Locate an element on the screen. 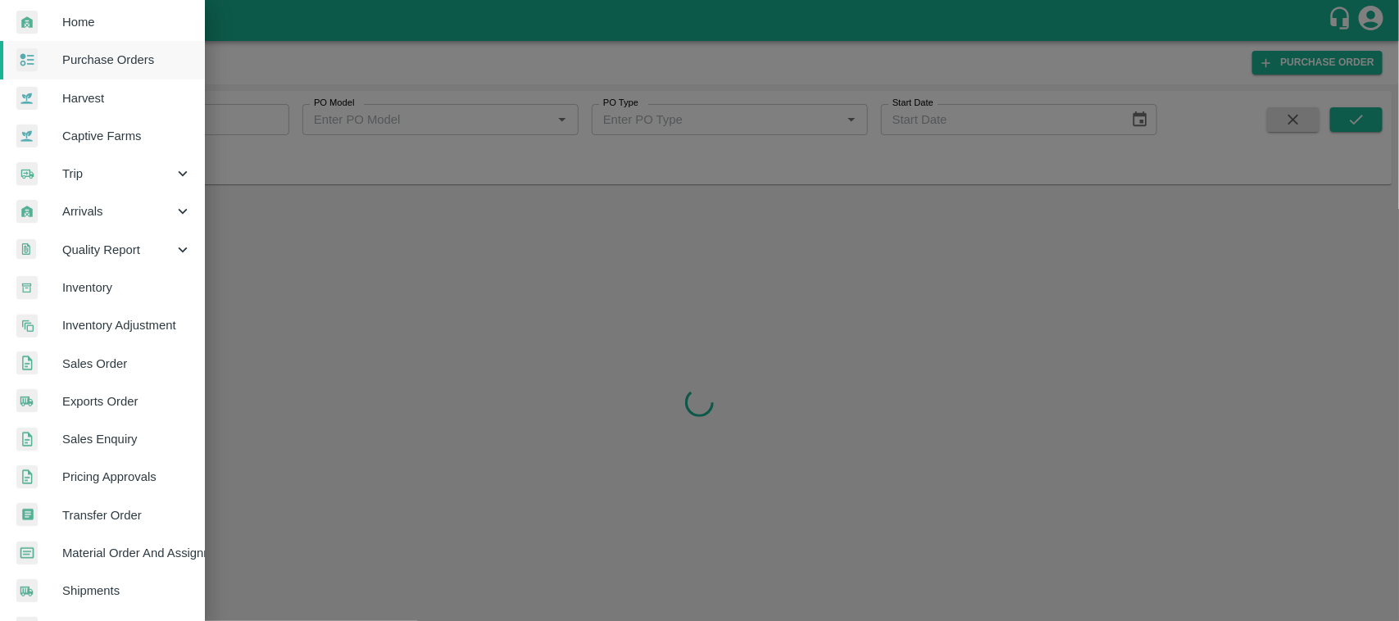 This screenshot has height=621, width=1399. img: whInventory is located at coordinates (27, 288).